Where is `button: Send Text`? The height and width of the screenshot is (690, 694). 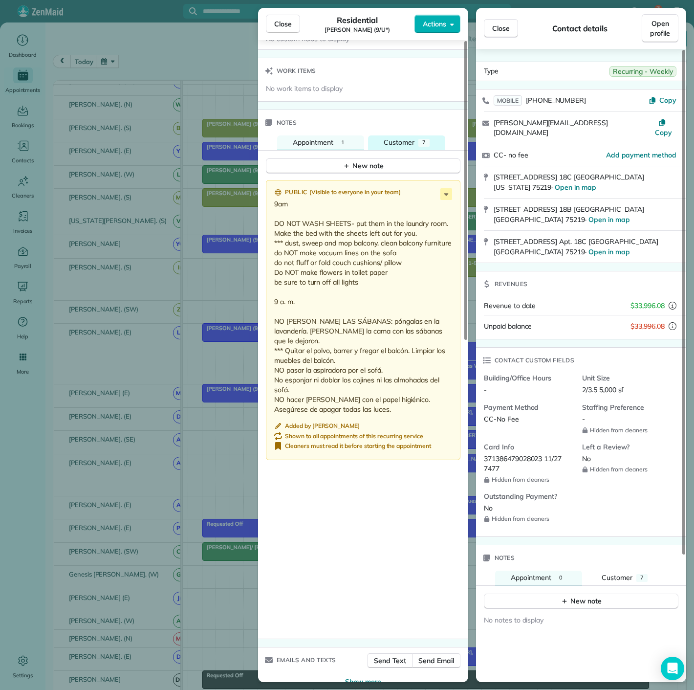
button: Send Text is located at coordinates (390, 661).